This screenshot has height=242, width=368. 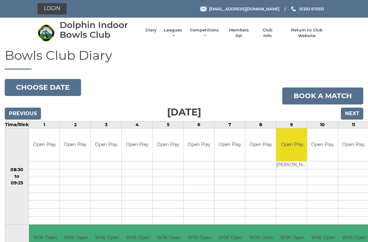 What do you see at coordinates (184, 59) in the screenshot?
I see `h1: Bowls Club Diary` at bounding box center [184, 59].